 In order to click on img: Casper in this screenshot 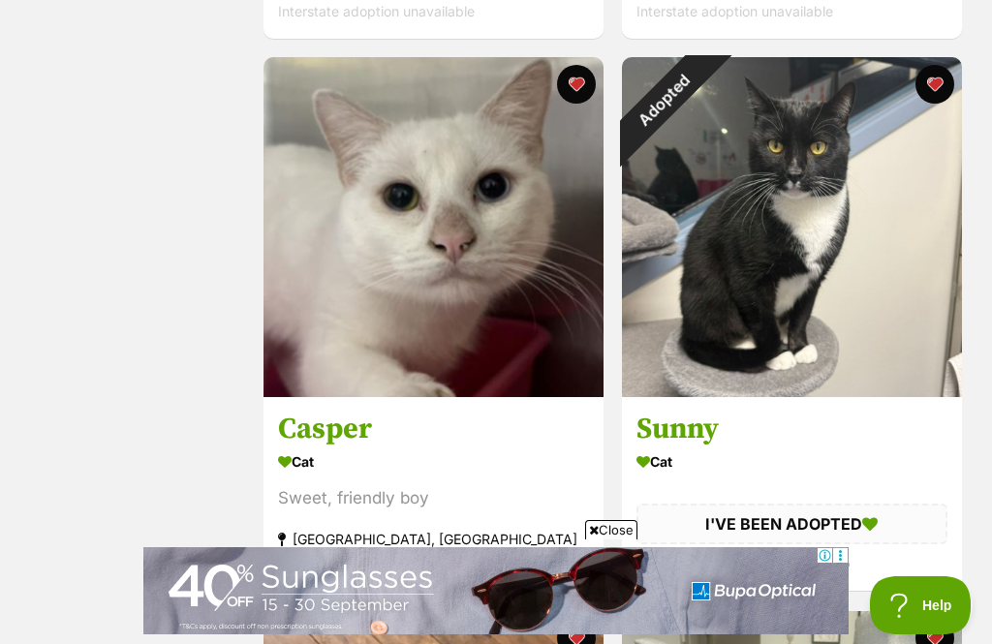, I will do `click(433, 227)`.